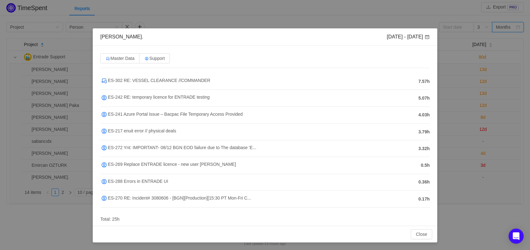  I want to click on span: 5.07h, so click(424, 98).